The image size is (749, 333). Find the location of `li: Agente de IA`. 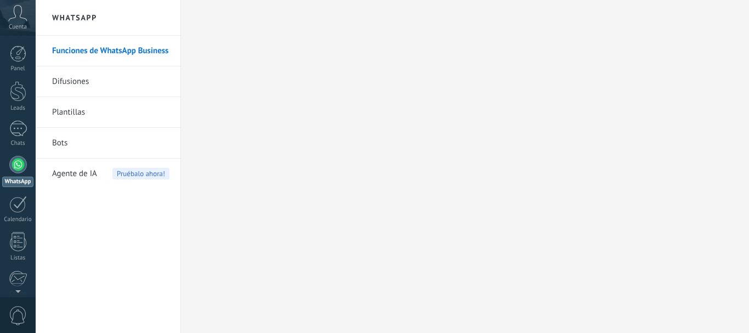

li: Agente de IA is located at coordinates (108, 173).